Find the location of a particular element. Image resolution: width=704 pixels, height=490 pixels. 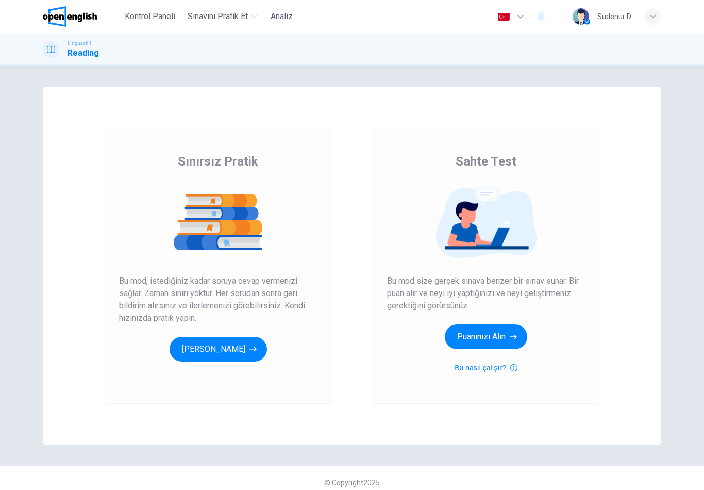

a: Analiz is located at coordinates (282, 17).